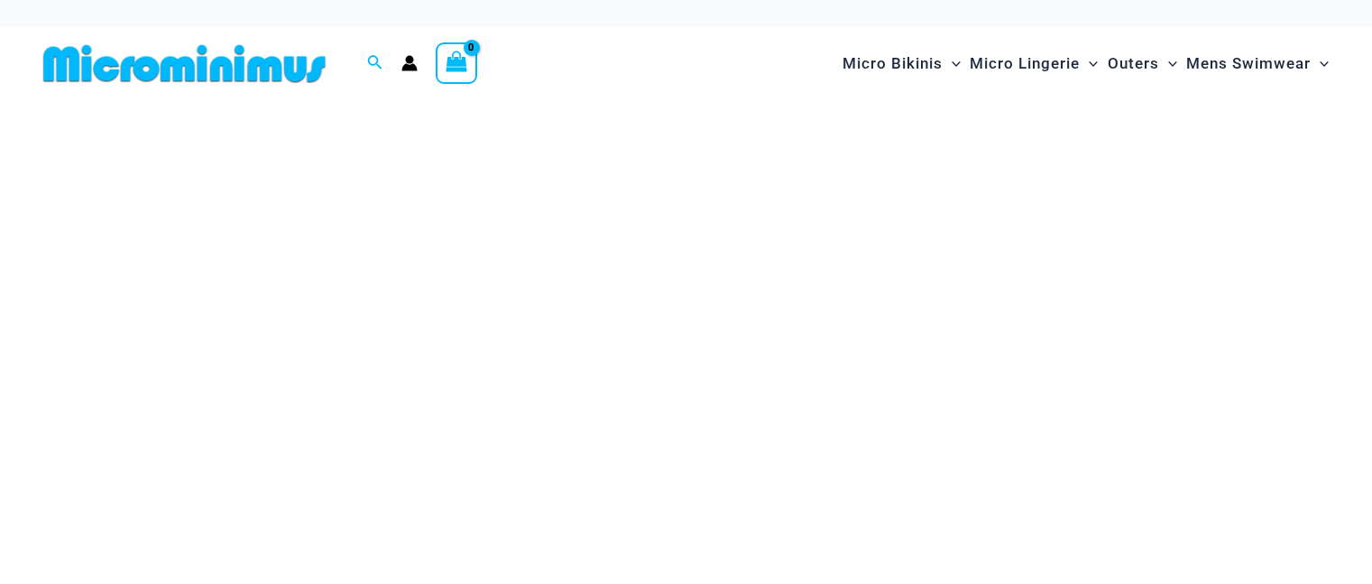  Describe the element at coordinates (410, 63) in the screenshot. I see `a: Account icon link` at that location.